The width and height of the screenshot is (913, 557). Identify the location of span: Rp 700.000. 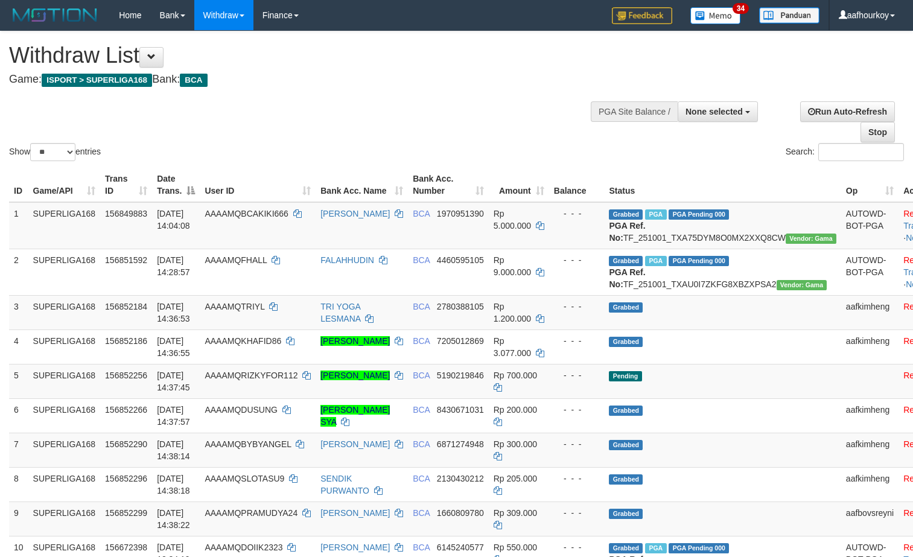
(515, 375).